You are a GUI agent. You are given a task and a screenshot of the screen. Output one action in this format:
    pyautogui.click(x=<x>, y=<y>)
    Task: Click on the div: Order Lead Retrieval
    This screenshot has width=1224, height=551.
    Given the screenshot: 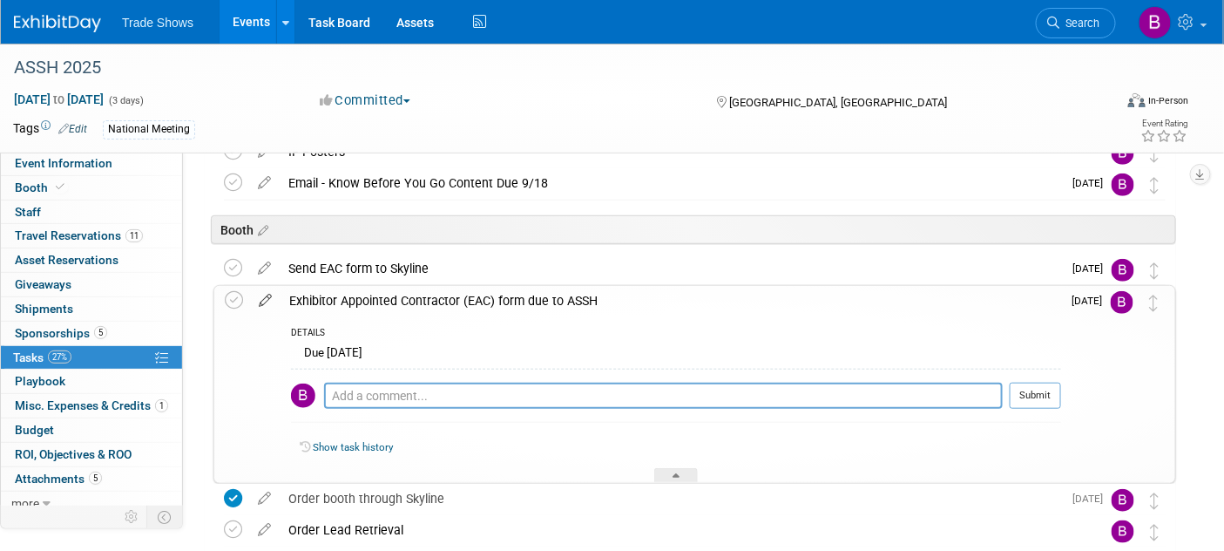 What is the action you would take?
    pyautogui.click(x=678, y=530)
    